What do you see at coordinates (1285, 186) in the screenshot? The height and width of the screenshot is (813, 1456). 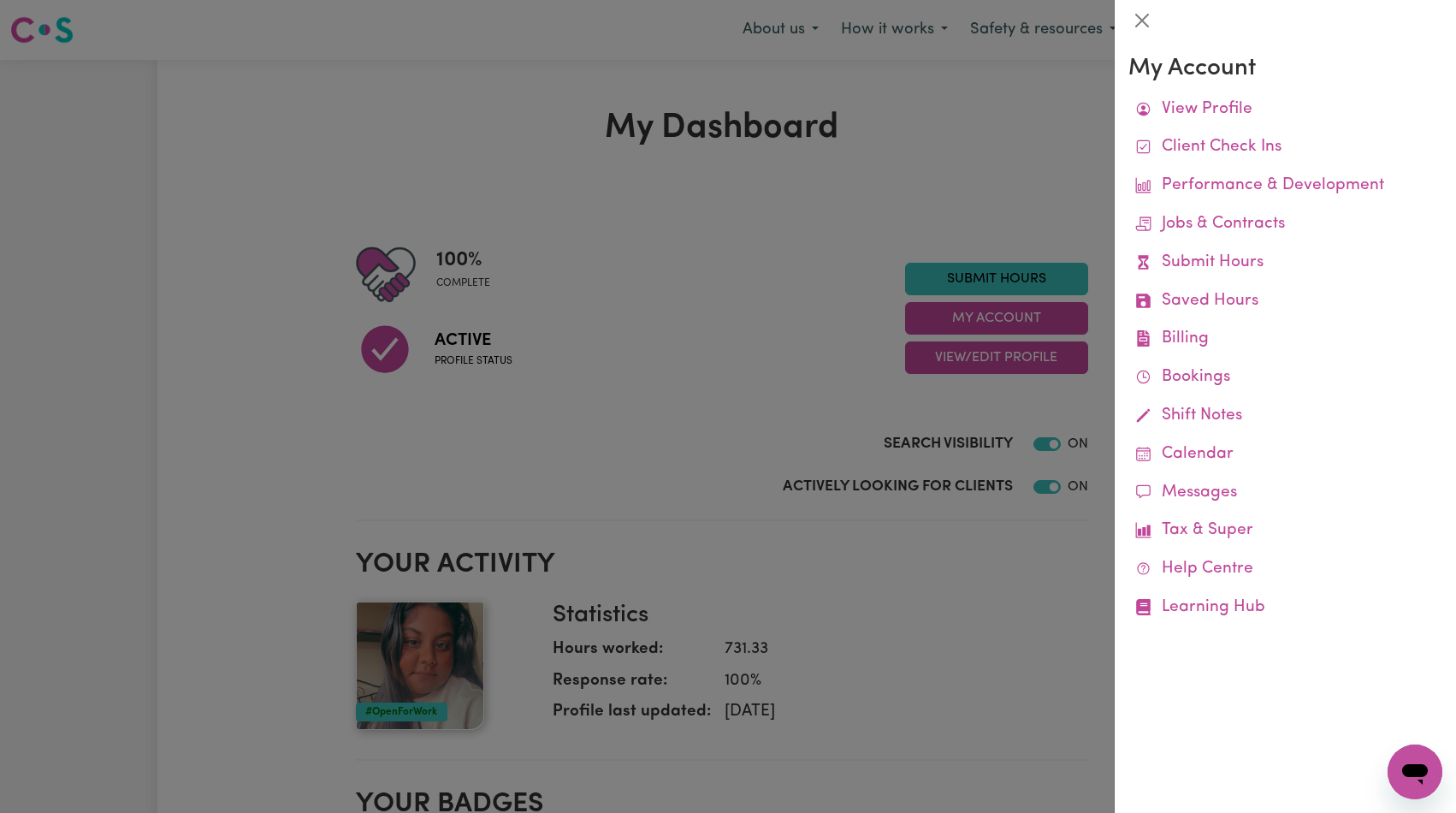 I see `a: Performance & Development` at bounding box center [1285, 186].